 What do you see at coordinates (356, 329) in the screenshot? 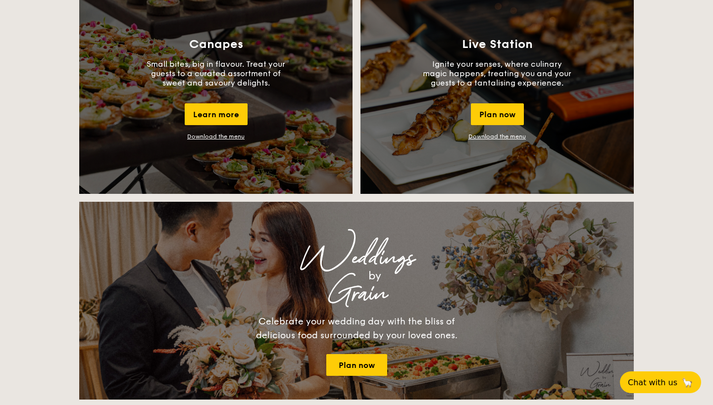
I see `div: Celebrate your wedding day with the bliss of delicious food surrounded by your loved ones.` at bounding box center [356, 329].